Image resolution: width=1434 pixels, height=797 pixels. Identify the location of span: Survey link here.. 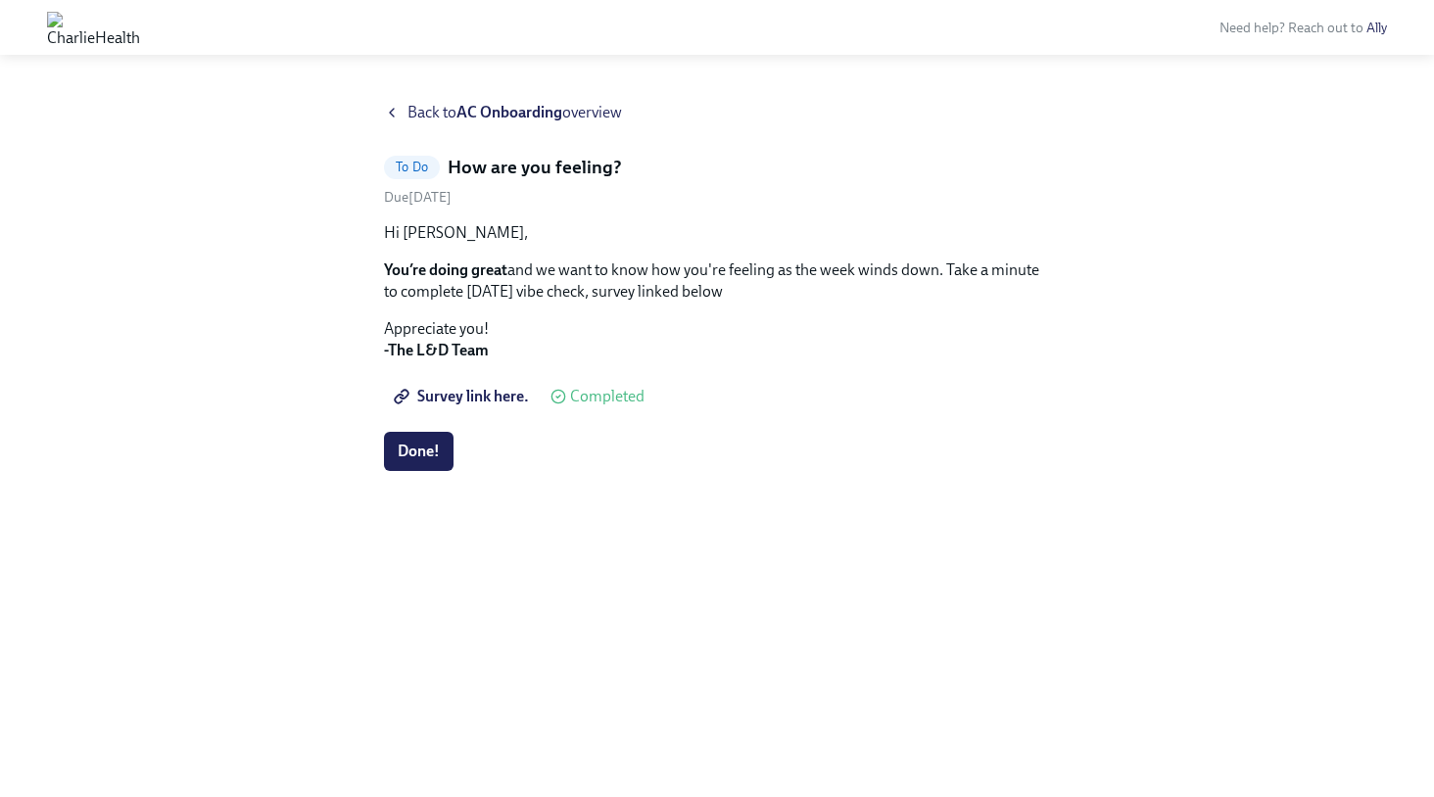
(463, 397).